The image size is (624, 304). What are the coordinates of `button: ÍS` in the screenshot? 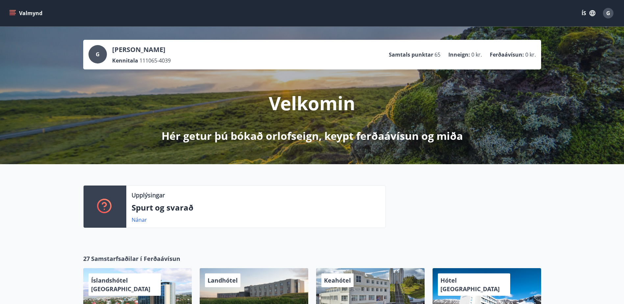 It's located at (588, 13).